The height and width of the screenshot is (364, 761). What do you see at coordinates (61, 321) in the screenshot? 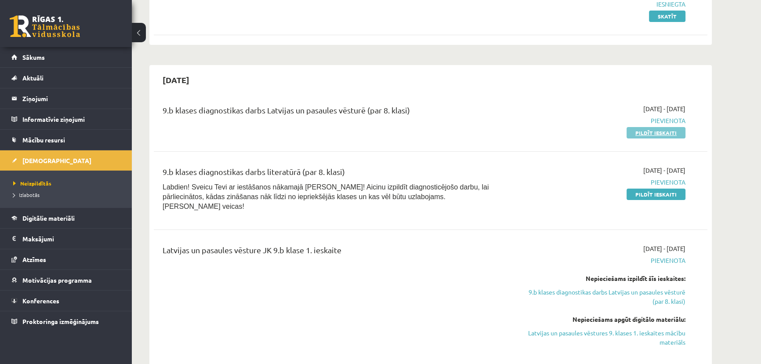
I see `span: Proktoringa izmēģinājums` at bounding box center [61, 321].